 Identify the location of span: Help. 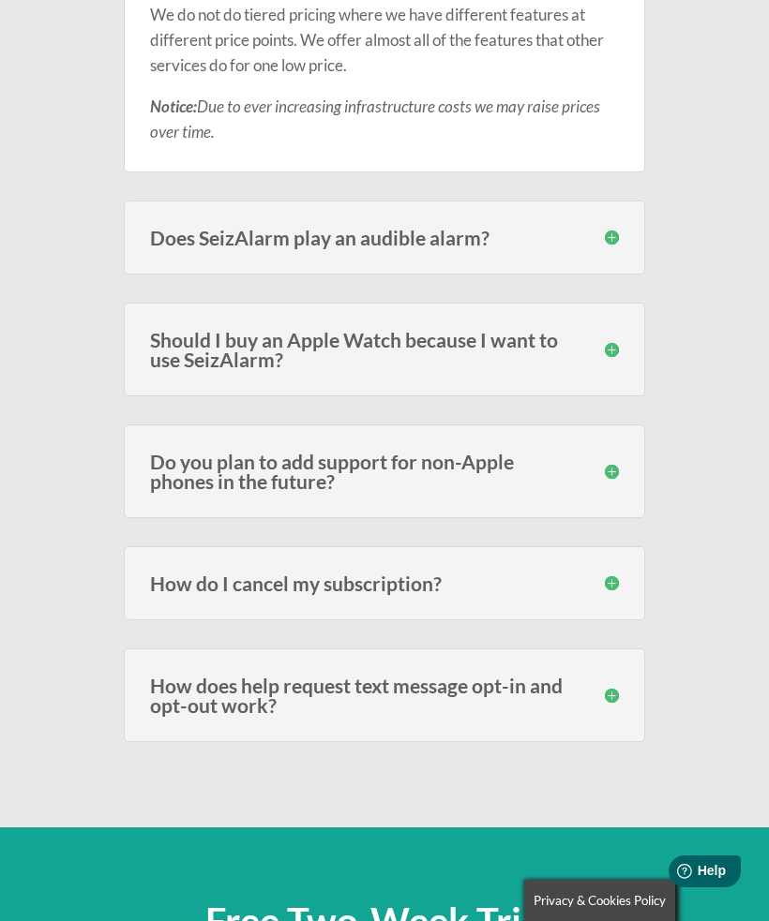
(110, 22).